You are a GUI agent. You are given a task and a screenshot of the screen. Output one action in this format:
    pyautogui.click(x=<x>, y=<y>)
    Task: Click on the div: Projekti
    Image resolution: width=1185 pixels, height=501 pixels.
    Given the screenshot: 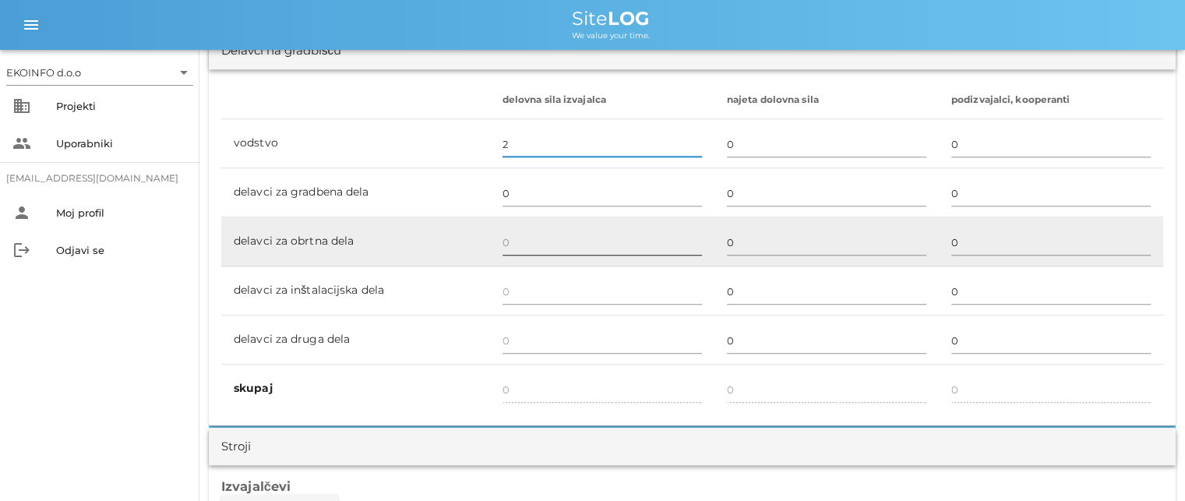 What is the action you would take?
    pyautogui.click(x=122, y=106)
    